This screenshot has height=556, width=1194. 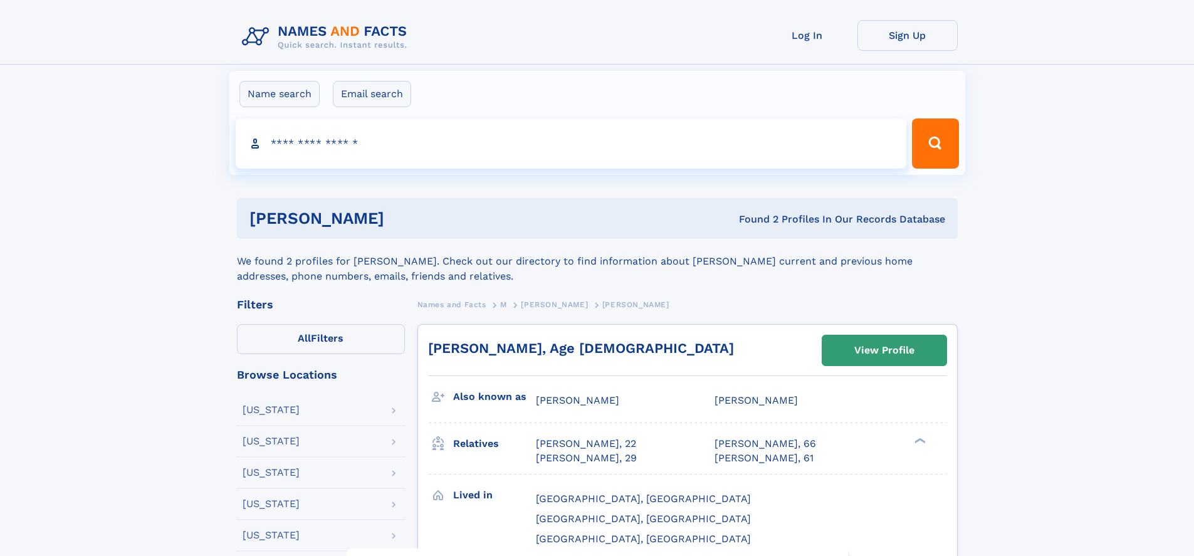 I want to click on h3: Lived in, so click(x=494, y=495).